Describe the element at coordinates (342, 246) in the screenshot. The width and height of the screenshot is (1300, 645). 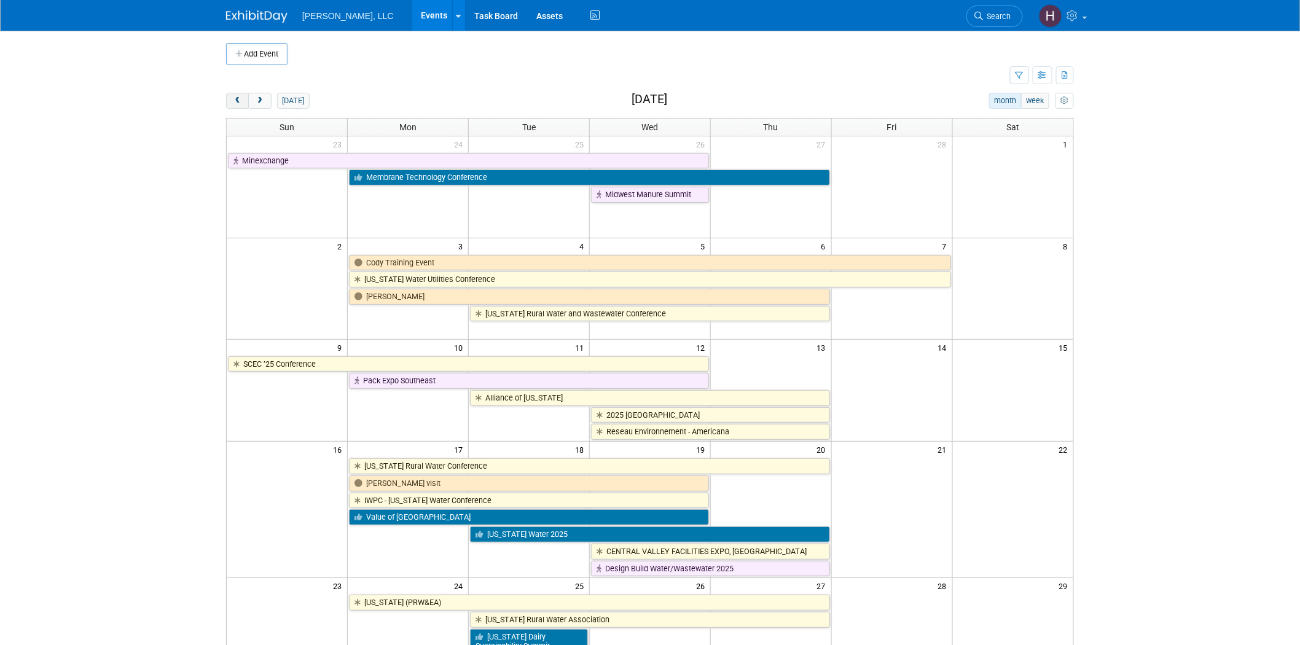
I see `span: 2` at that location.